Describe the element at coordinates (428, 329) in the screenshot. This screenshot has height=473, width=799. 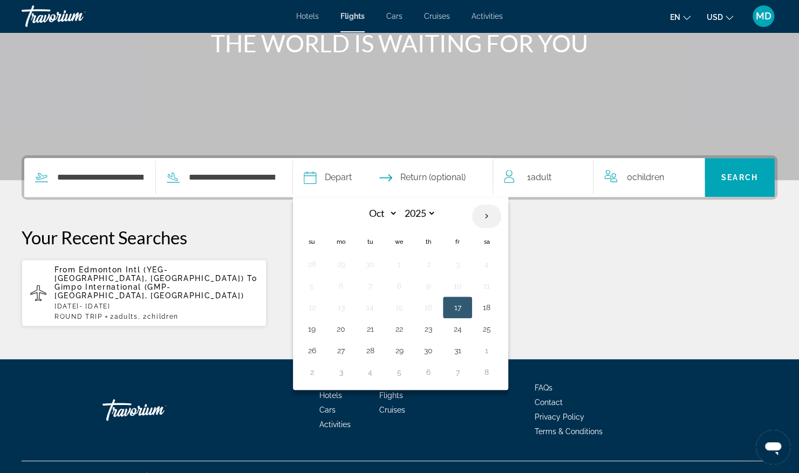
I see `button: Day 23` at that location.